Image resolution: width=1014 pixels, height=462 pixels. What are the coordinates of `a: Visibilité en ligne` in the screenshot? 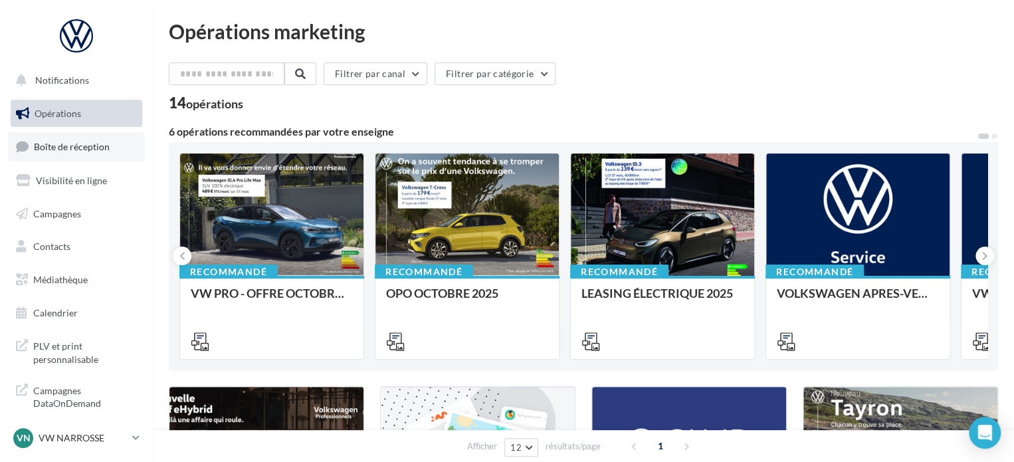 It's located at (76, 181).